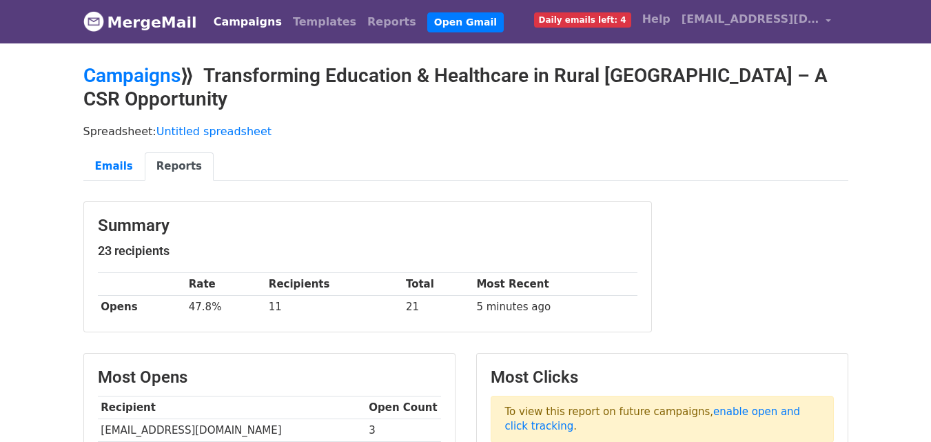 This screenshot has width=931, height=442. What do you see at coordinates (897, 409) in the screenshot?
I see `div: Chat Widget` at bounding box center [897, 409].